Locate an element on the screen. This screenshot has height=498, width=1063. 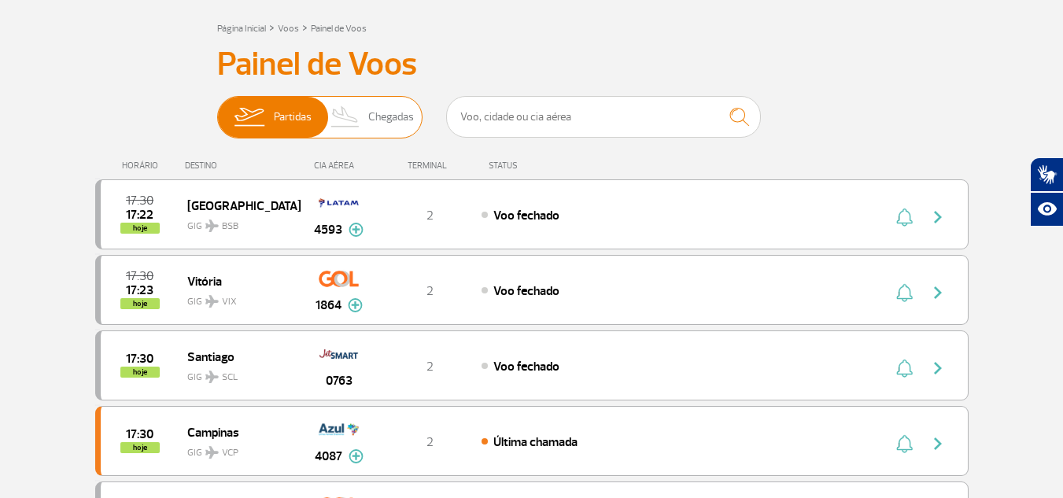
a: Painel de Voos is located at coordinates (338, 28).